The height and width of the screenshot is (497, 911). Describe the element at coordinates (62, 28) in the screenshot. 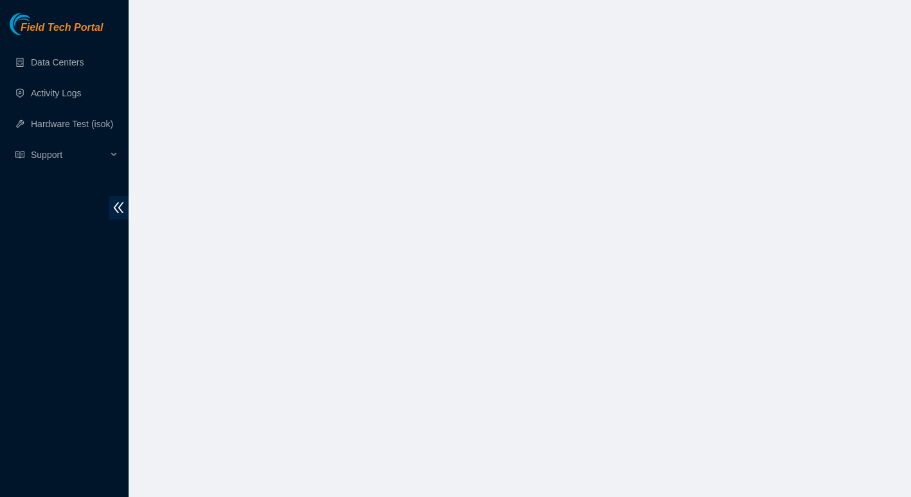

I see `span: Field Tech Portal` at that location.